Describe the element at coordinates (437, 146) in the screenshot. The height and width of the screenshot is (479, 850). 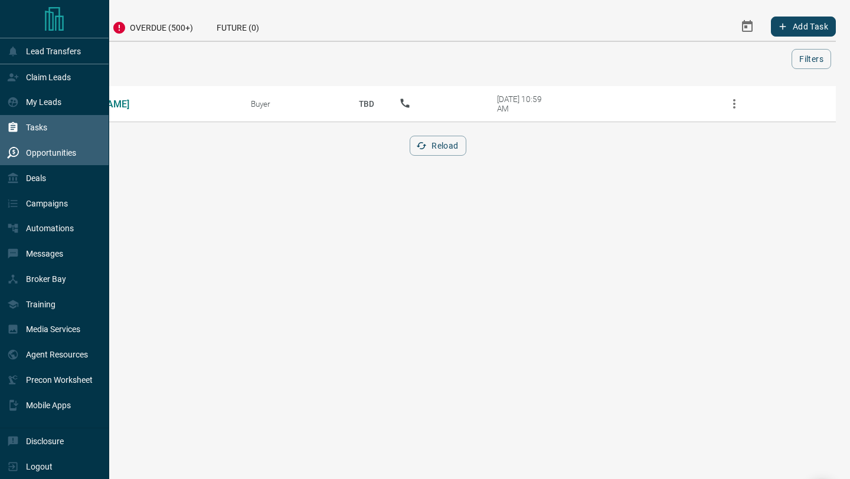
I see `button: Reload` at that location.